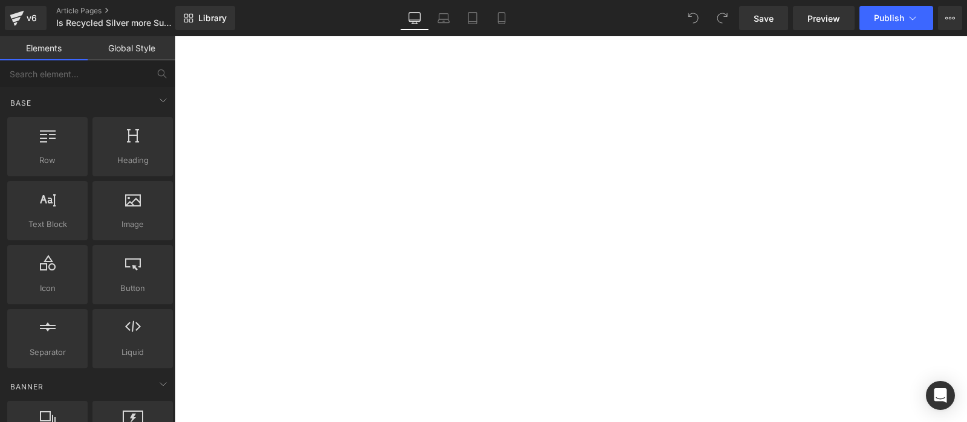 The width and height of the screenshot is (967, 422). I want to click on a: Laptop, so click(443, 18).